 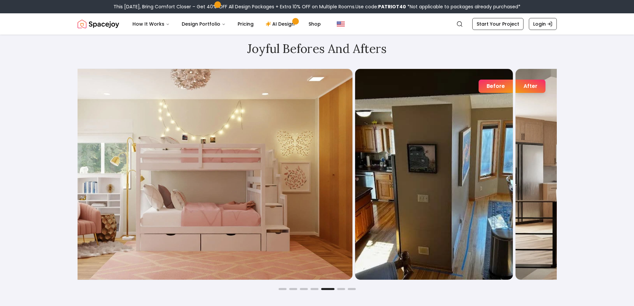 What do you see at coordinates (434, 174) in the screenshot?
I see `img: Open Living & Dining Room design before designing with Spacejoy` at bounding box center [434, 174].